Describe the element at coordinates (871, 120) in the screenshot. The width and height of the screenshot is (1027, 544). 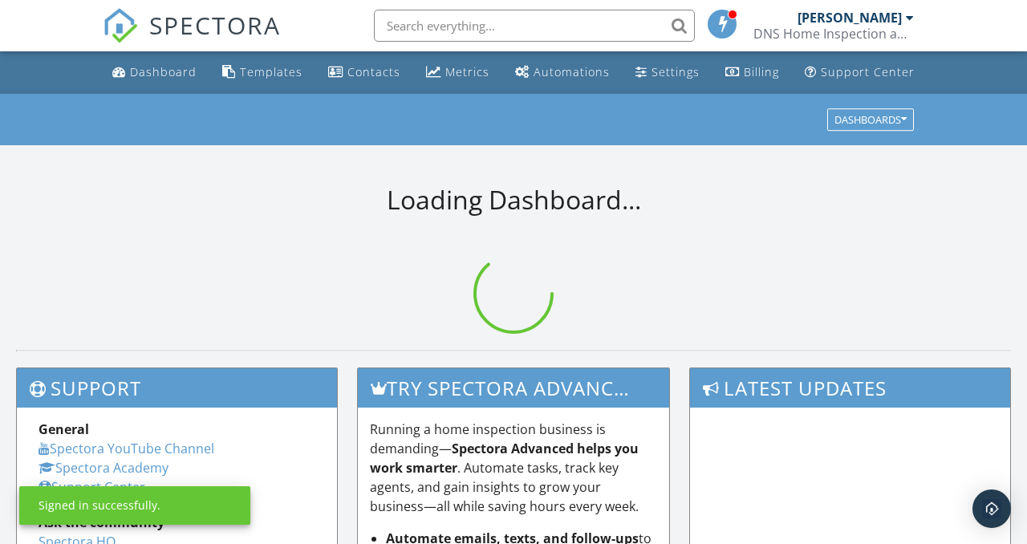
I see `button: Dashboards` at that location.